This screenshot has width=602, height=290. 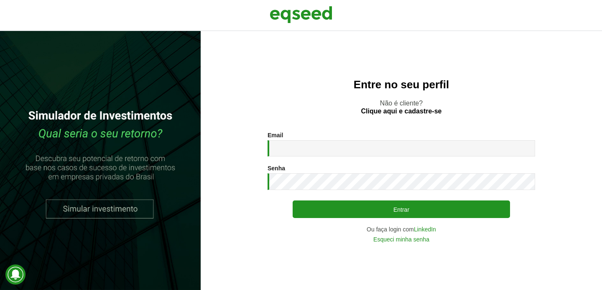 What do you see at coordinates (401, 111) in the screenshot?
I see `a: Clique aqui e cadastre-se` at bounding box center [401, 111].